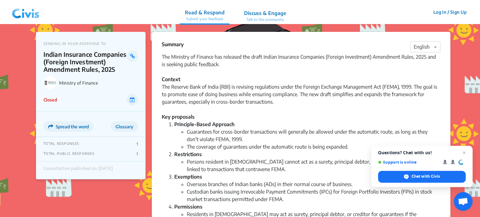 The height and width of the screenshot is (217, 480). What do you see at coordinates (91, 43) in the screenshot?
I see `p: SENDING IN YOUR RESPONSE TO` at bounding box center [91, 43].